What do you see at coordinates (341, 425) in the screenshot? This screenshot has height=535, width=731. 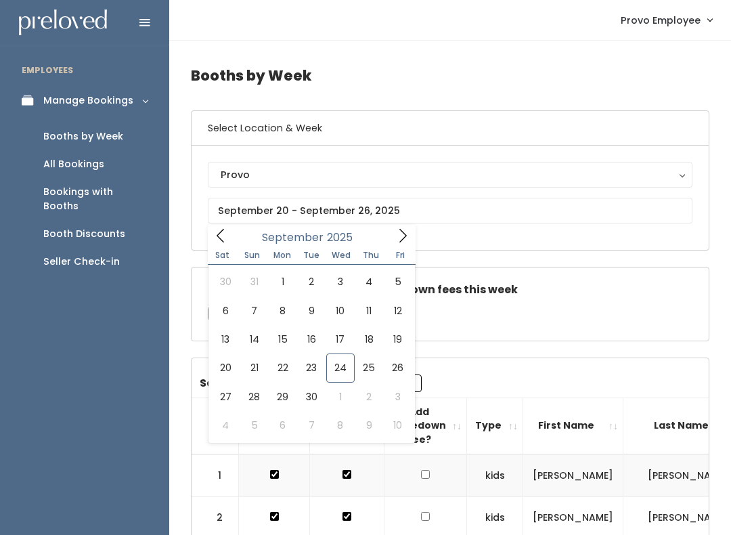 I see `span: October 8, 2025` at bounding box center [341, 425].